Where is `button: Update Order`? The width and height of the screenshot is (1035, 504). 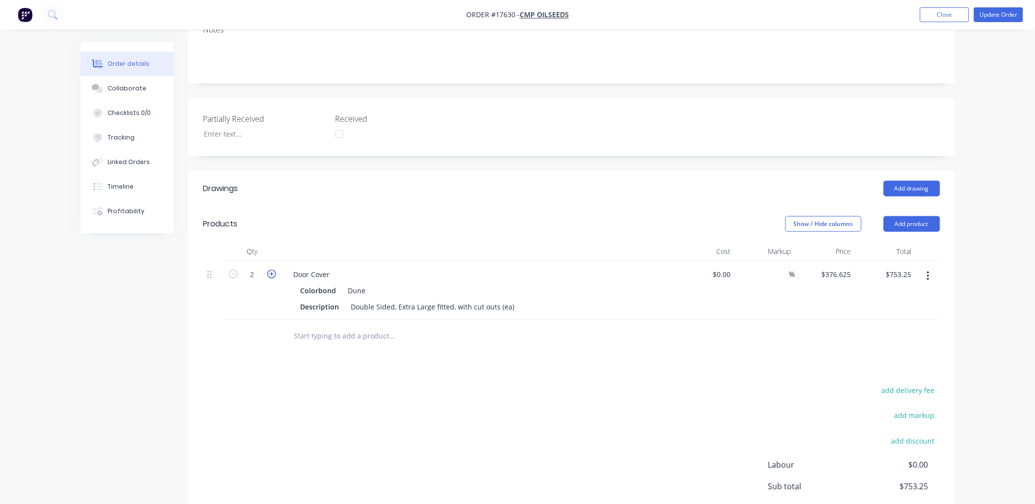 button: Update Order is located at coordinates (998, 15).